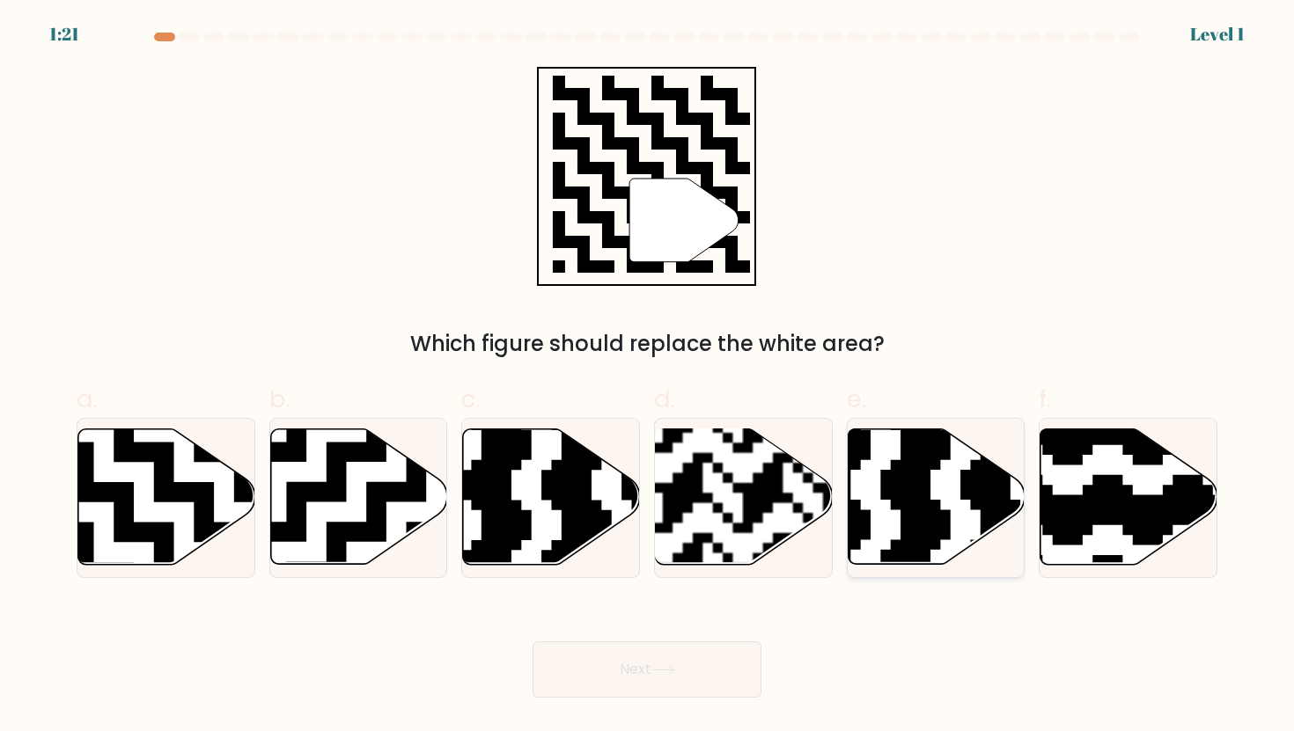 This screenshot has height=731, width=1294. What do you see at coordinates (1217, 34) in the screenshot?
I see `div: Level 1` at bounding box center [1217, 34].